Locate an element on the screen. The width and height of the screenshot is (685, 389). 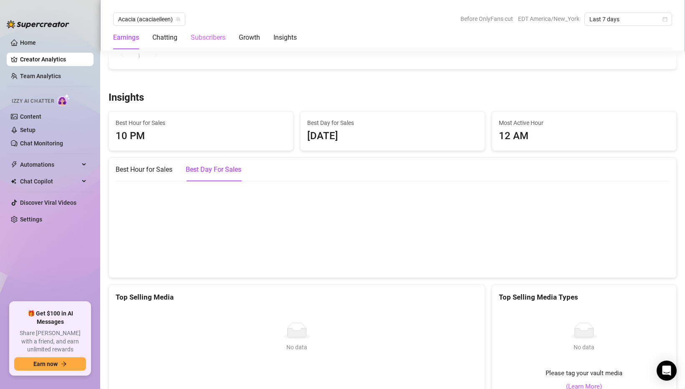
span: Please tag your vault media is located at coordinates (584, 373).